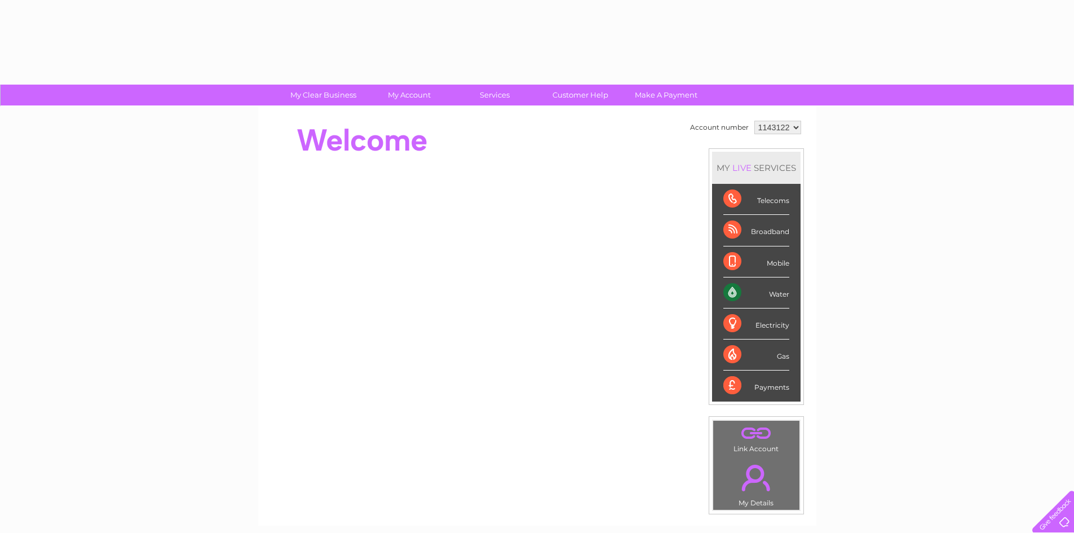 Image resolution: width=1074 pixels, height=533 pixels. I want to click on a: Services, so click(495, 95).